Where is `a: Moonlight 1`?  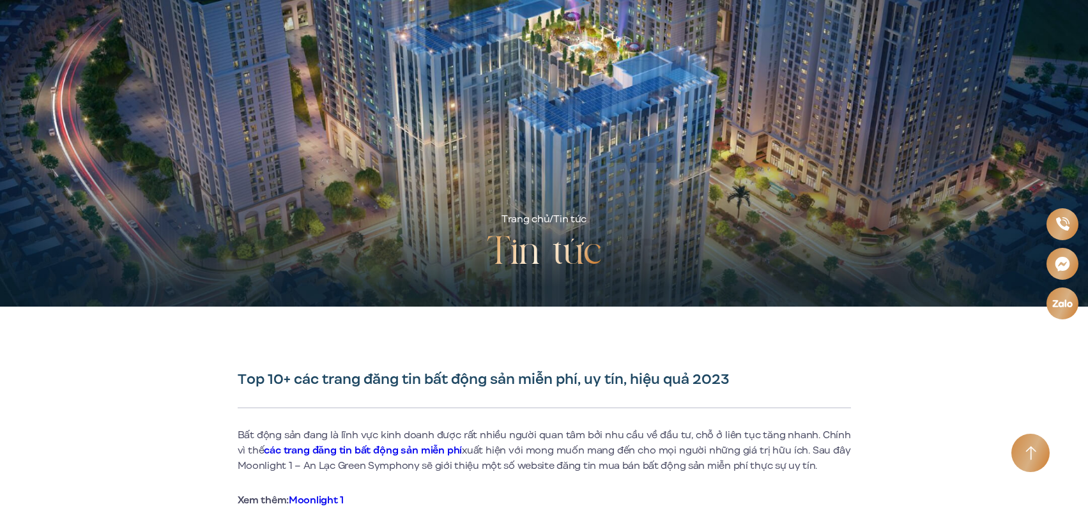 a: Moonlight 1 is located at coordinates (316, 500).